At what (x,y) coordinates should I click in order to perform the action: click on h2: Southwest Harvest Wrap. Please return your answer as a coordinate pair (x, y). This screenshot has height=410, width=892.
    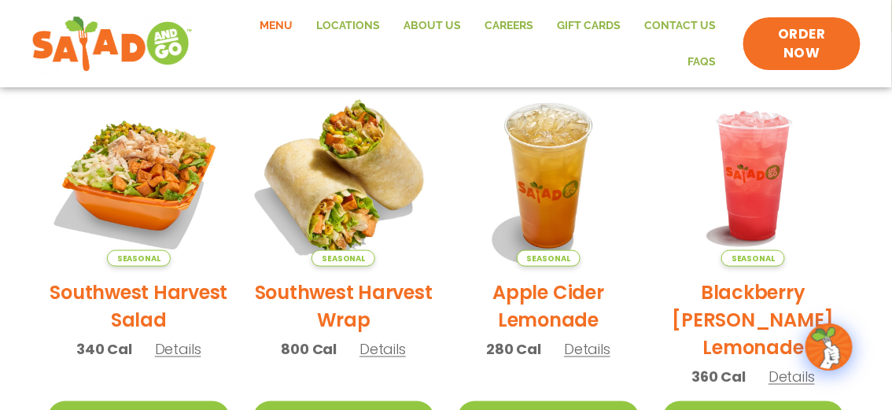
    Looking at the image, I should click on (344, 306).